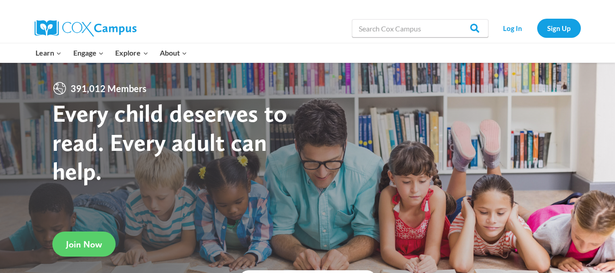 Image resolution: width=615 pixels, height=273 pixels. What do you see at coordinates (86, 28) in the screenshot?
I see `img: Cox Campus` at bounding box center [86, 28].